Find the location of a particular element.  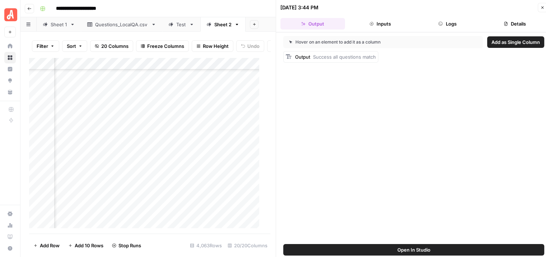

div: Hover on an element to add it as a column is located at coordinates (359, 42).